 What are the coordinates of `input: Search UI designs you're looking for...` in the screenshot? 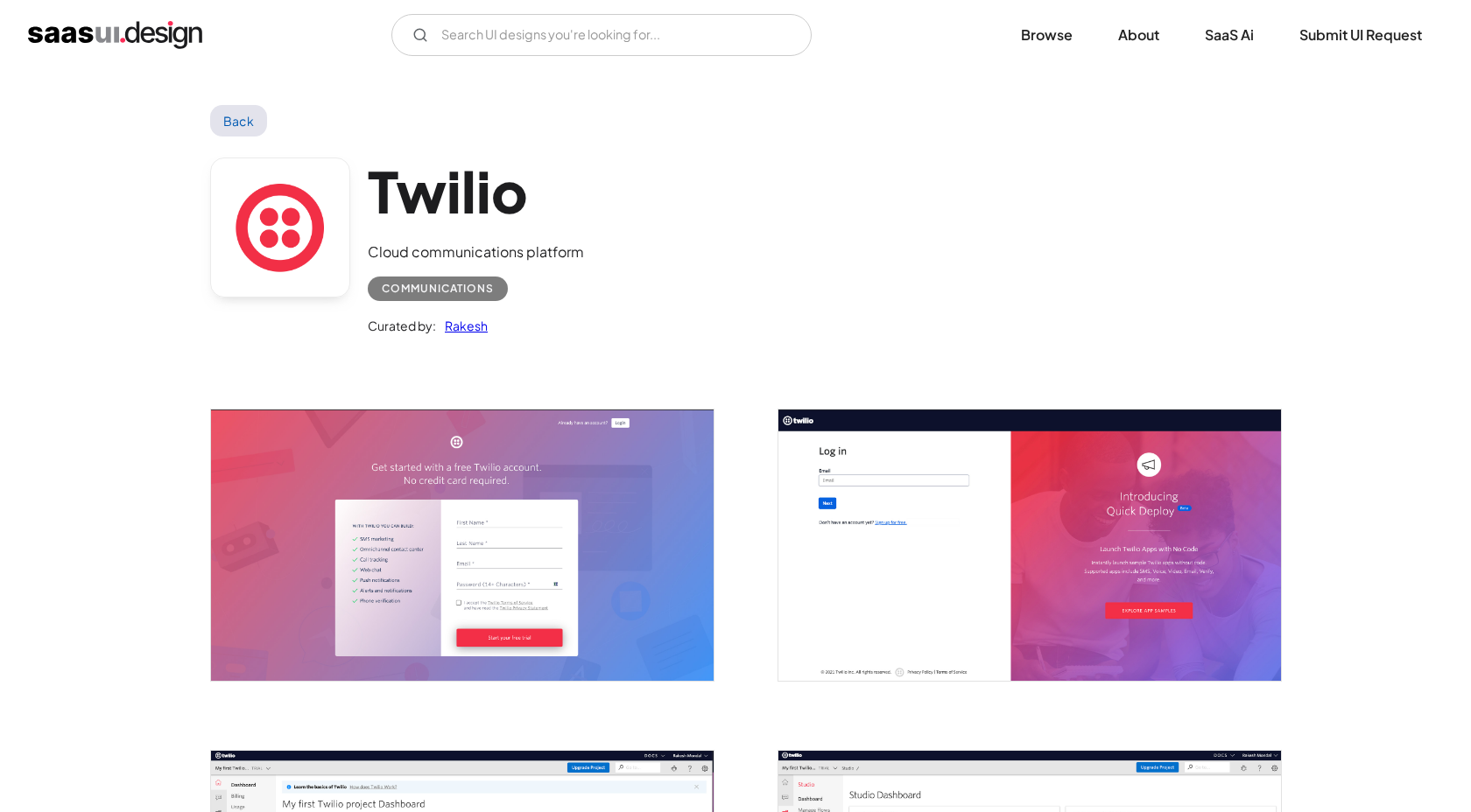 It's located at (602, 35).